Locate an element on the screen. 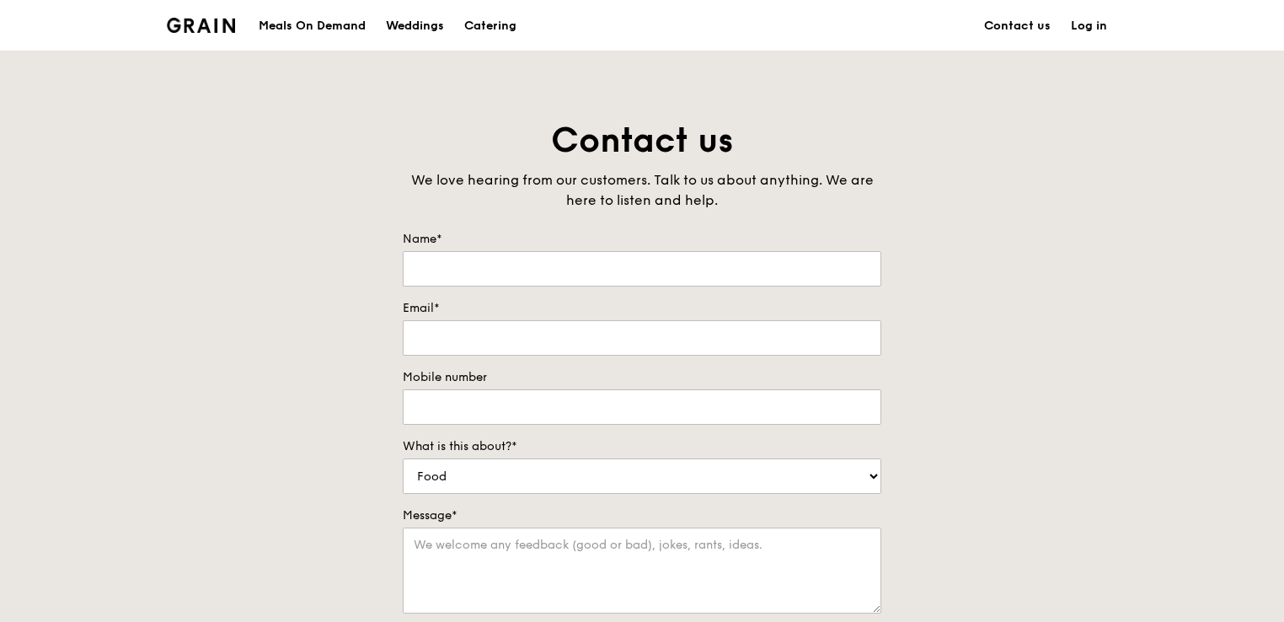 The height and width of the screenshot is (622, 1284). h1: Contact us is located at coordinates (642, 141).